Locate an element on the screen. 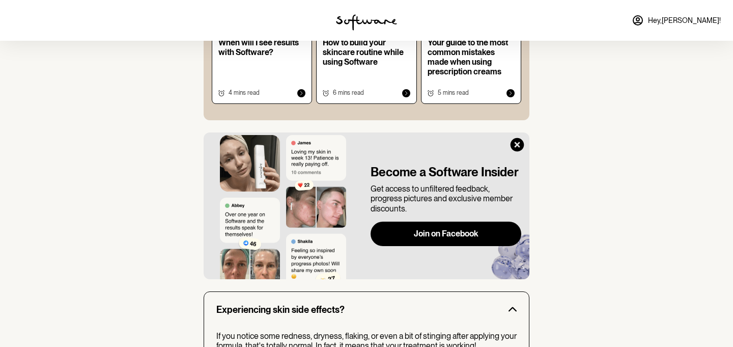 The image size is (733, 347). img: software logo is located at coordinates (367, 22).